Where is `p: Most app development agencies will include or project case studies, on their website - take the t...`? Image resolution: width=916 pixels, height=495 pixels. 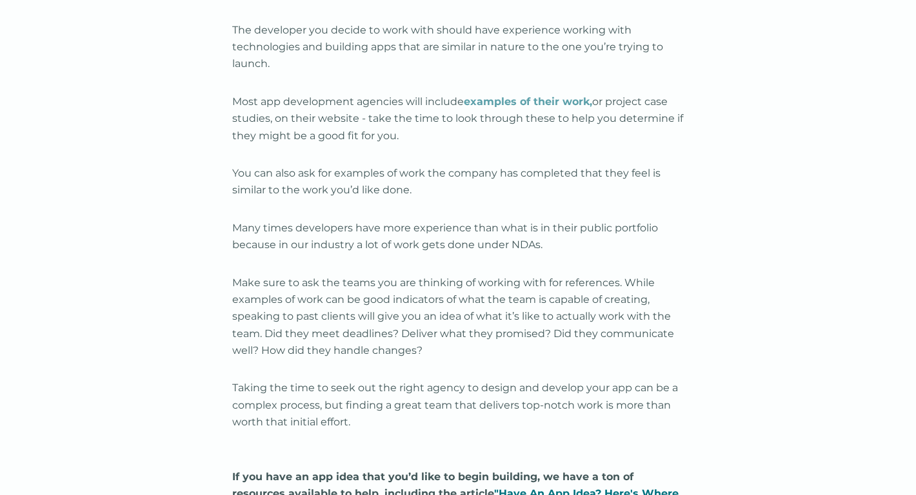
p: Most app development agencies will include or project case studies, on their website - take the t... is located at coordinates (458, 119).